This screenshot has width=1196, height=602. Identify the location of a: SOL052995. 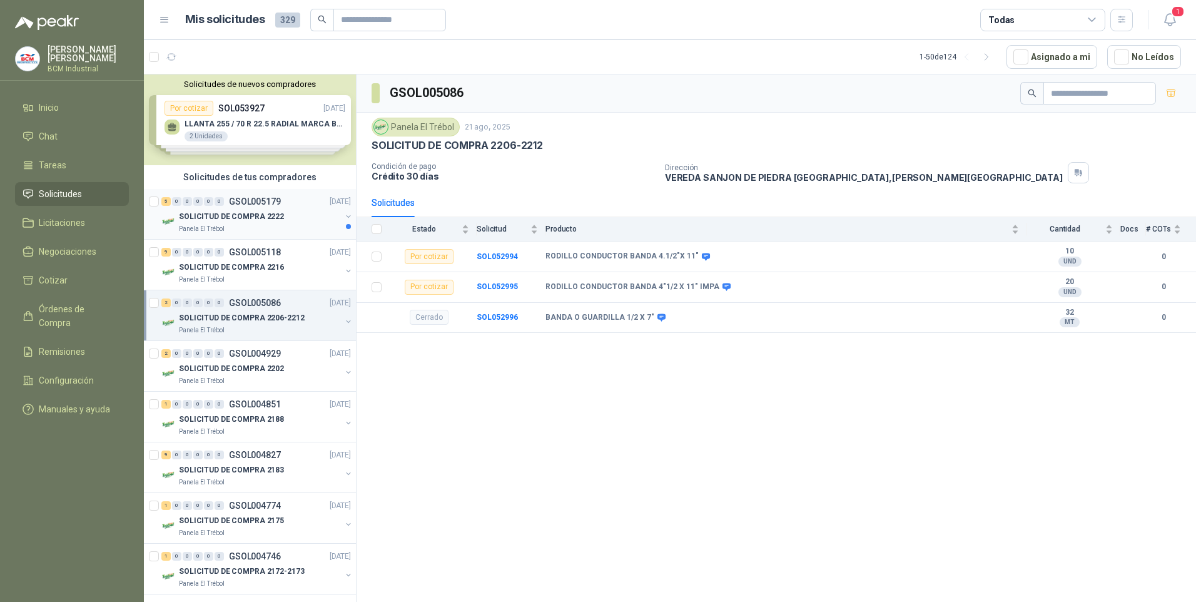
(497, 286).